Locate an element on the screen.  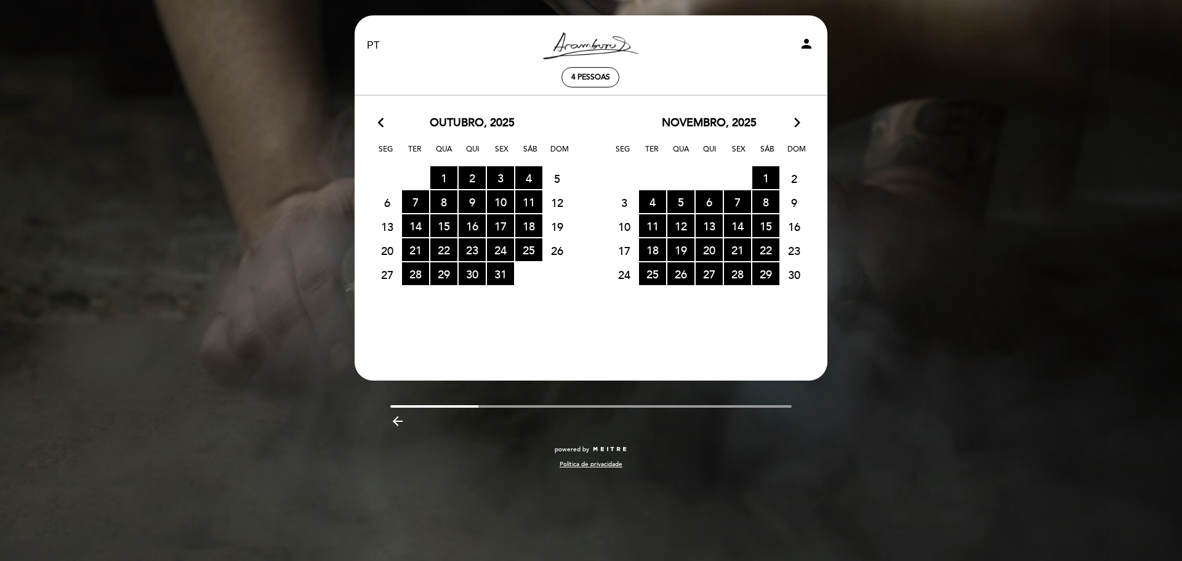
button: person is located at coordinates (807, 46).